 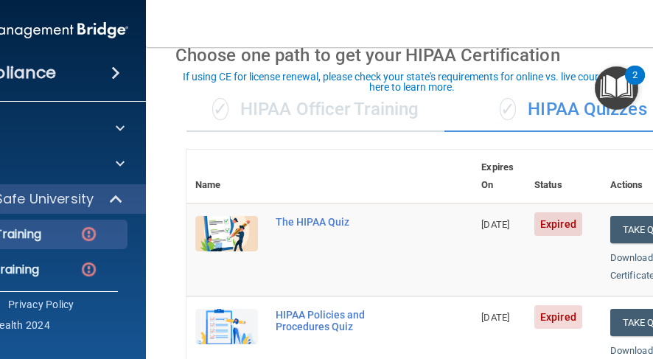 What do you see at coordinates (412, 82) in the screenshot?
I see `button: If using CE for license renewal, please check your state's requirements for online vs. live cours...` at bounding box center [412, 82].